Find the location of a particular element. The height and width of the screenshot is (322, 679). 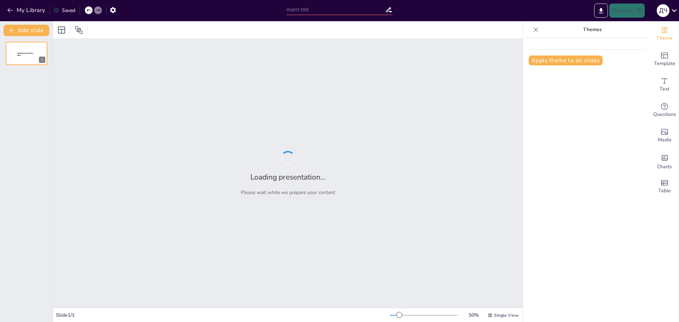

span: Single View is located at coordinates (506, 315).